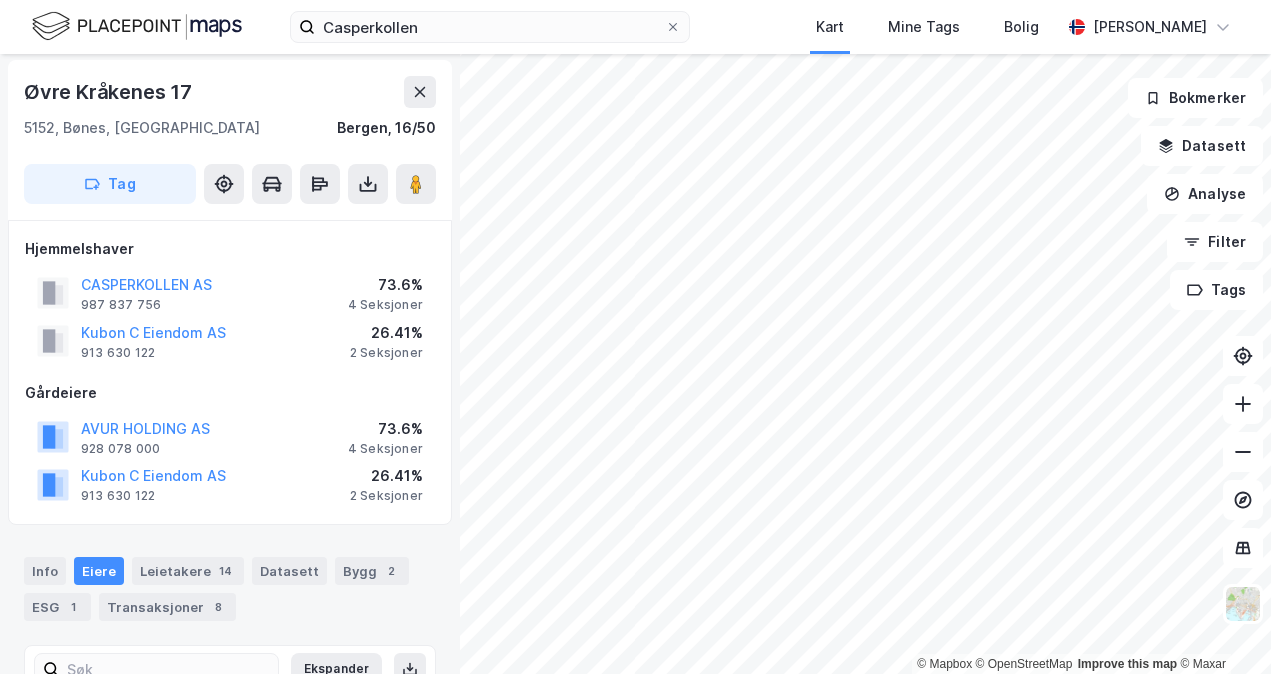 This screenshot has height=674, width=1271. What do you see at coordinates (391, 571) in the screenshot?
I see `div: 2` at bounding box center [391, 571].